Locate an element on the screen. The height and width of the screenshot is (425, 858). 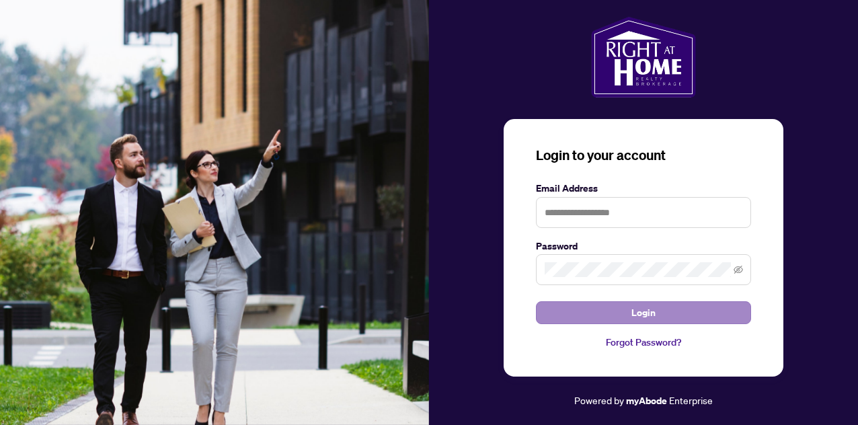
button: Login is located at coordinates (644, 313).